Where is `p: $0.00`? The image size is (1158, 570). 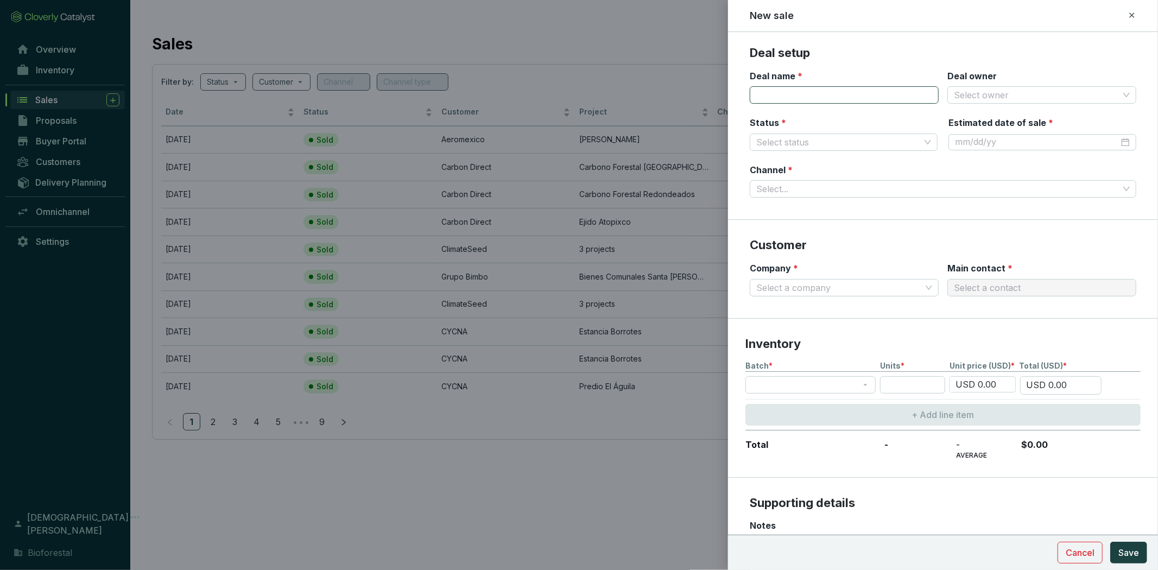
p: $0.00 is located at coordinates (1058, 449).